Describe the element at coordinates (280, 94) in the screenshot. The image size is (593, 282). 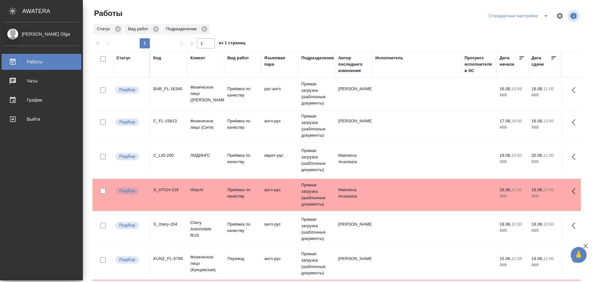
I see `td: рус-англ` at that location.